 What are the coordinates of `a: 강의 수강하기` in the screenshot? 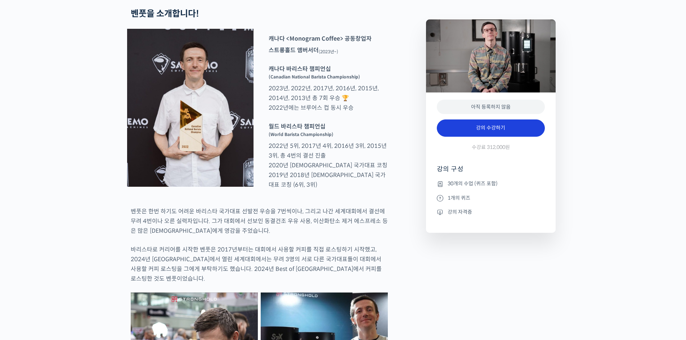 It's located at (491, 128).